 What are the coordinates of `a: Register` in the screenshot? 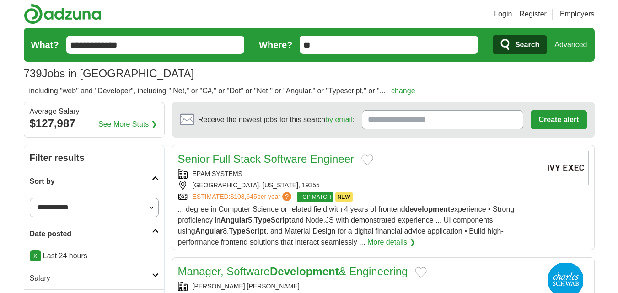 It's located at (532, 14).